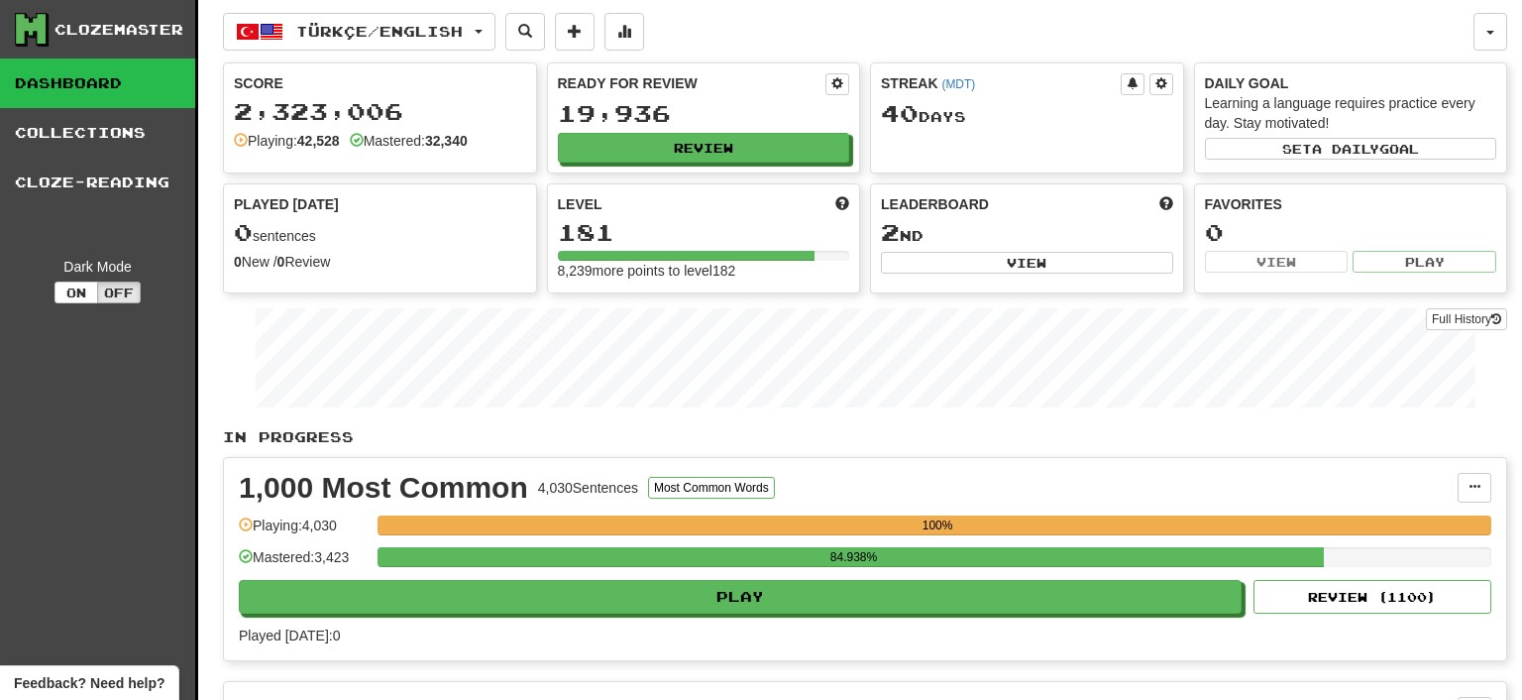  I want to click on div: Day s, so click(1027, 114).